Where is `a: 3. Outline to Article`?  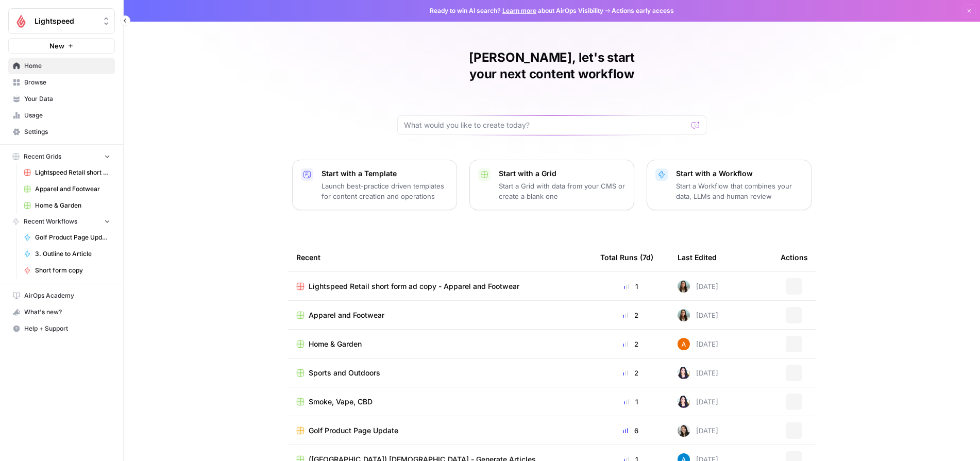 a: 3. Outline to Article is located at coordinates (67, 254).